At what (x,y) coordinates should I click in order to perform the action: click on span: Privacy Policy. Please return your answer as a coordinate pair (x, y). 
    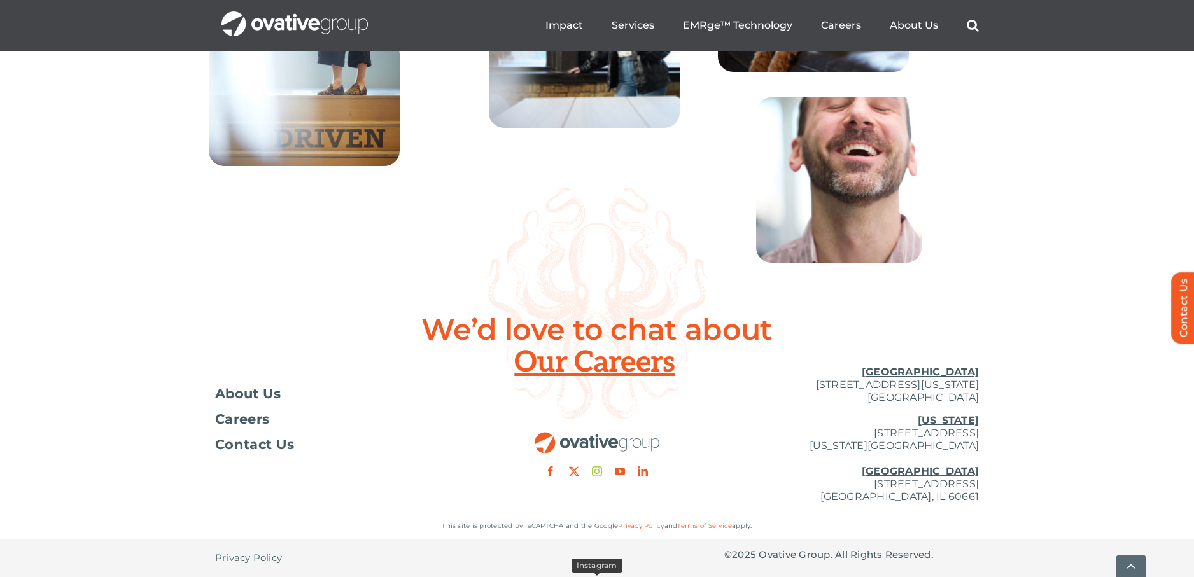
    Looking at the image, I should click on (248, 558).